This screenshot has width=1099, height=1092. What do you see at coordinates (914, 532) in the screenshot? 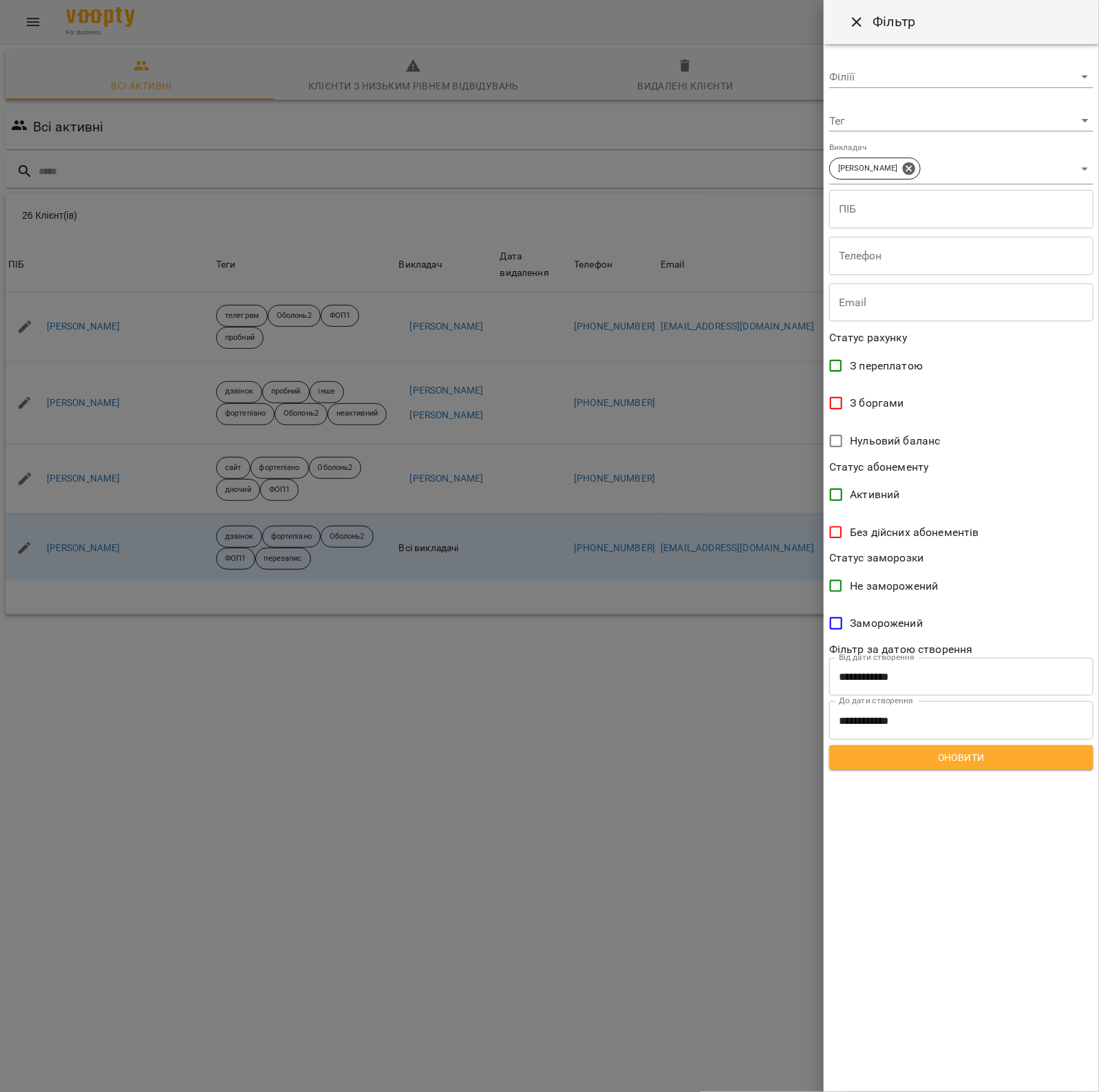
I see `span: Без дійсних абонементів` at bounding box center [914, 532].